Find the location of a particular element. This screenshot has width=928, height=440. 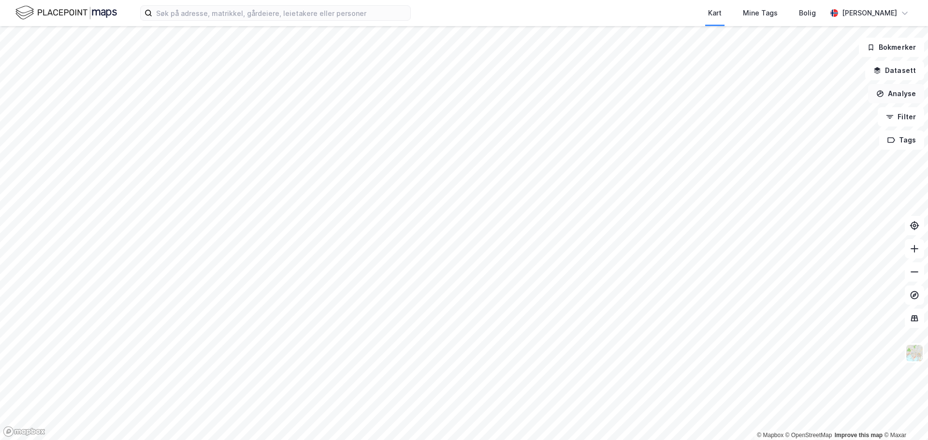

div: Mine Tags is located at coordinates (760, 13).